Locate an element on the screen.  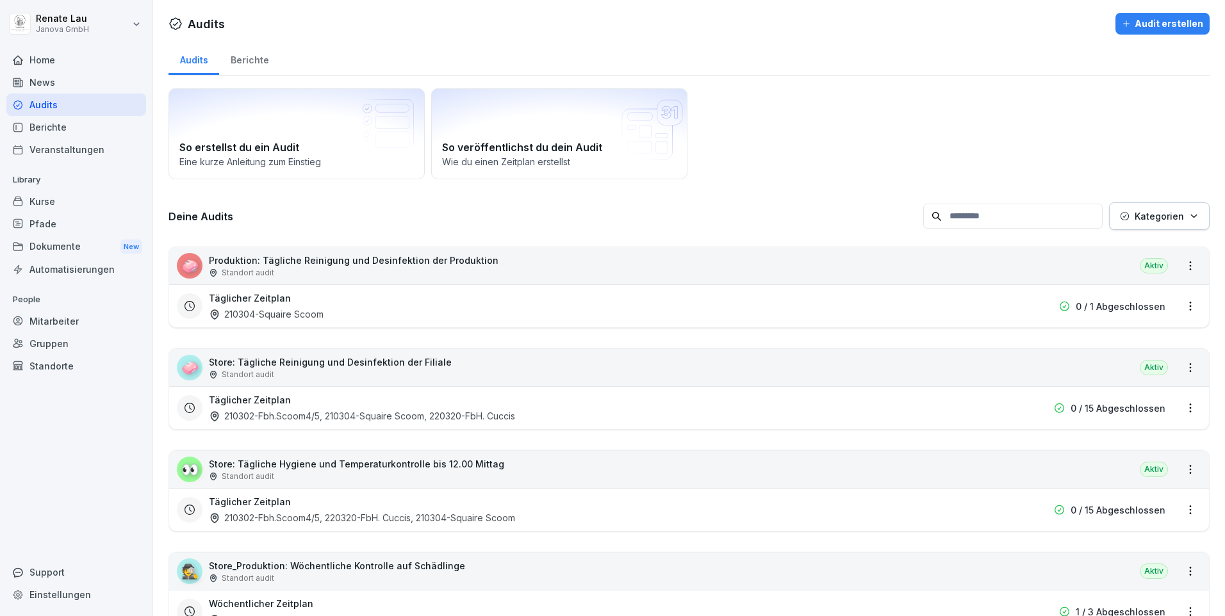
p: Store: Tägliche Hygiene und Temperaturkontrolle bis 12.00 Mittag is located at coordinates (356, 464).